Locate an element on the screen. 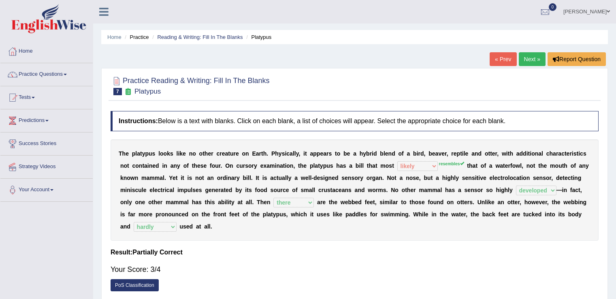 The height and width of the screenshot is (299, 616). h4: Below is a text with blanks. Click on each blank, a list of choices will appear. Select the appro... is located at coordinates (354, 121).